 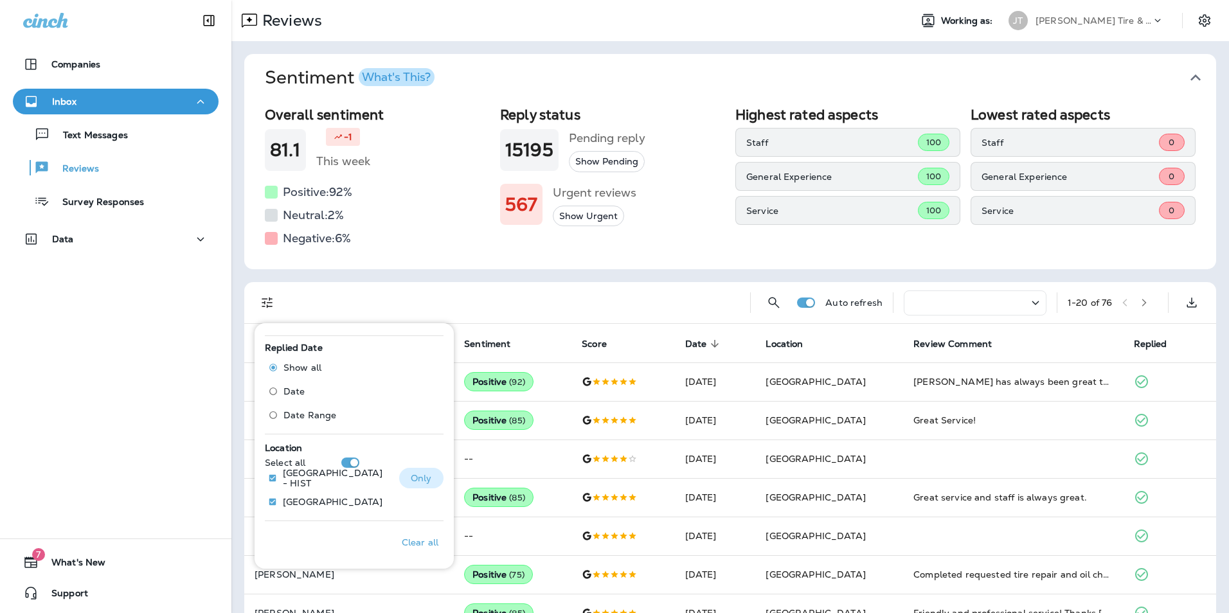 I want to click on span: Working as:, so click(x=968, y=21).